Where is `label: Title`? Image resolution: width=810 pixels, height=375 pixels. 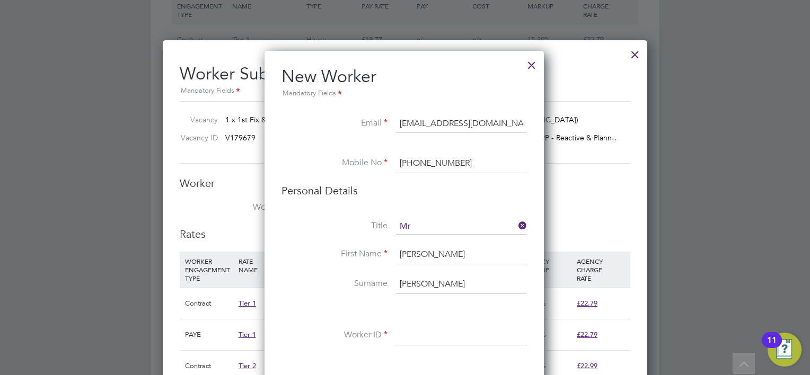
label: Title is located at coordinates (334, 226).